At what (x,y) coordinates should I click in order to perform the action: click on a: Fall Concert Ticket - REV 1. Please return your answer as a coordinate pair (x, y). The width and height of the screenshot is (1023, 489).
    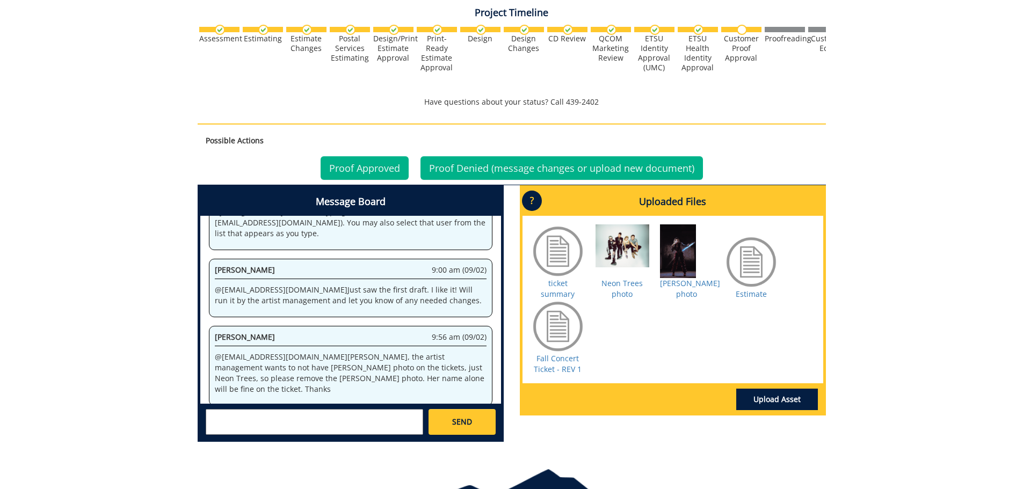
    Looking at the image, I should click on (557, 363).